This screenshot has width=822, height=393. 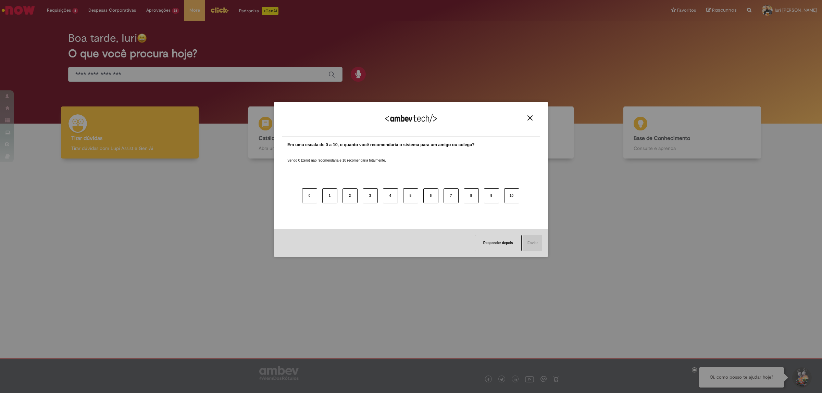 I want to click on button: Responder depois, so click(x=498, y=243).